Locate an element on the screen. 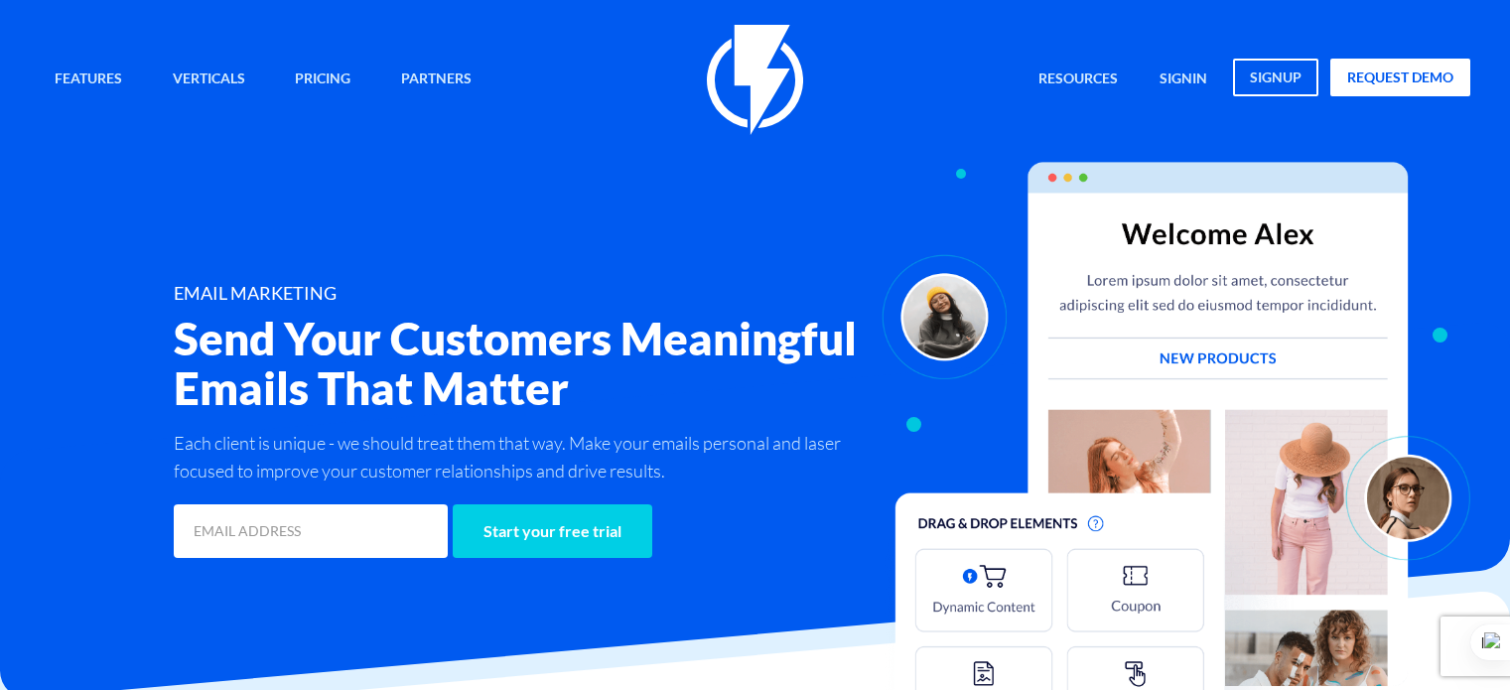  a: Pricing is located at coordinates (323, 79).